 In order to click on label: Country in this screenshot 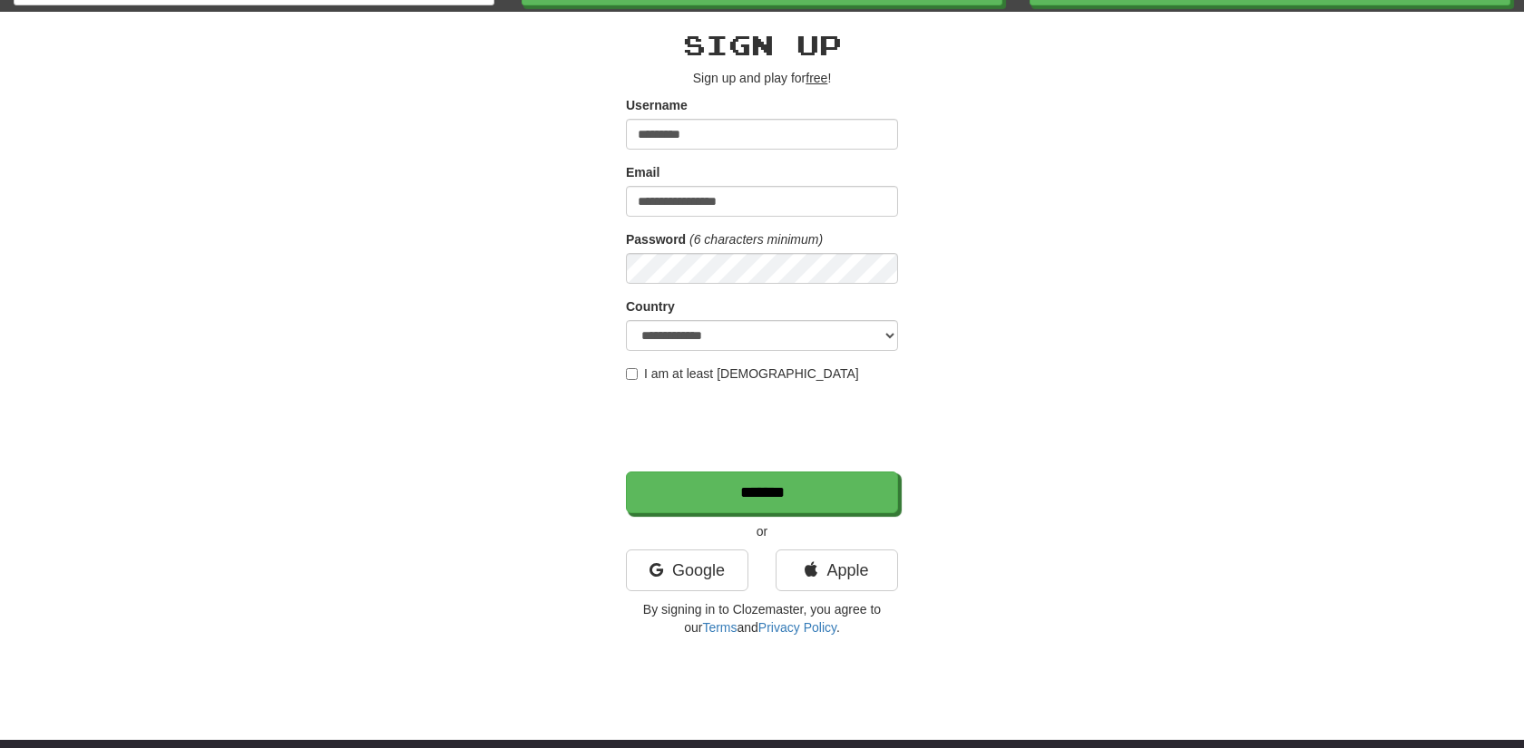, I will do `click(650, 307)`.